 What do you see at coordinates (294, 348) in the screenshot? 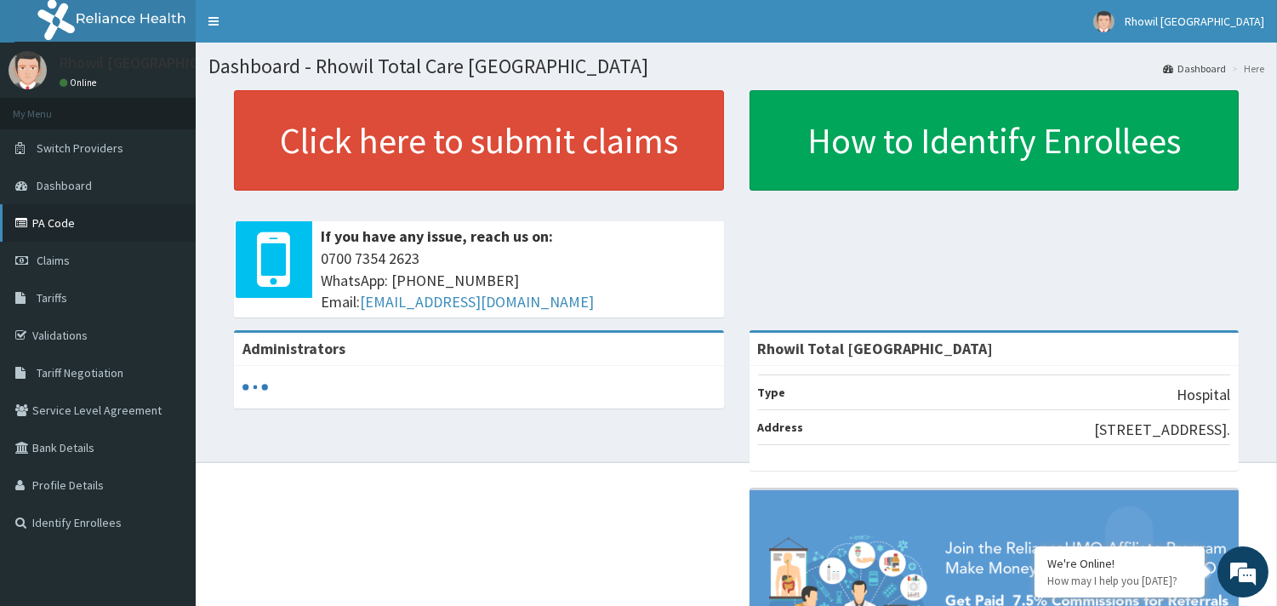
I see `b: Administrators` at bounding box center [294, 348].